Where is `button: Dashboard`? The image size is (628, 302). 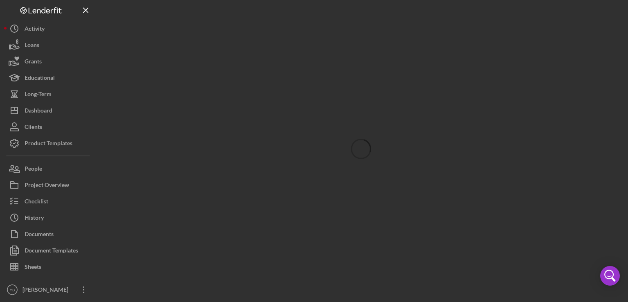
button: Dashboard is located at coordinates (49, 110).